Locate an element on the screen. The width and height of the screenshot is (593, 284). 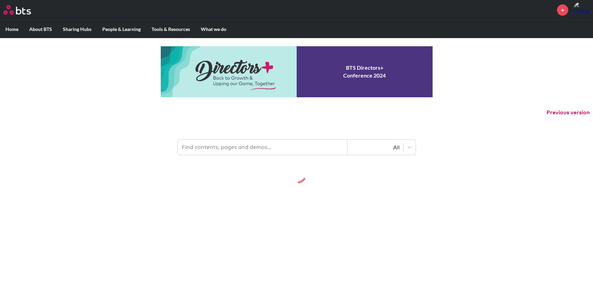
a: Conference 2024 is located at coordinates (297, 72).